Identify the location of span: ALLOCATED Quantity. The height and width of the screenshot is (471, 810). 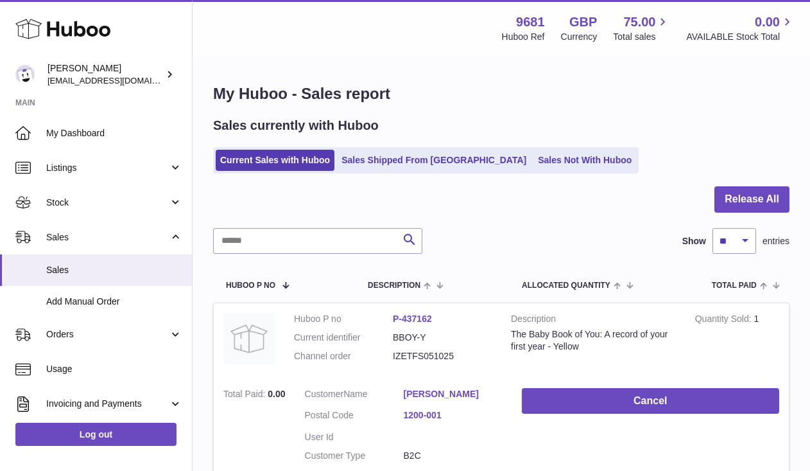
(566, 285).